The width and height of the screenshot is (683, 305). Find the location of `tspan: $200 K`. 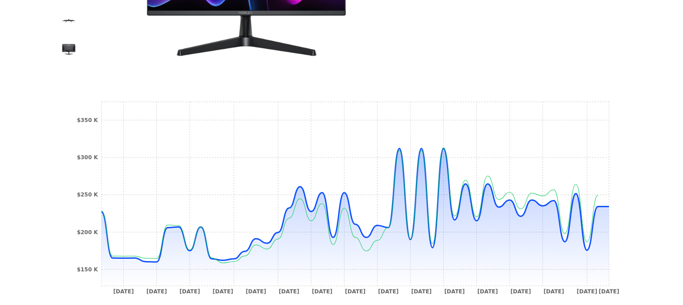

tspan: $200 K is located at coordinates (88, 233).